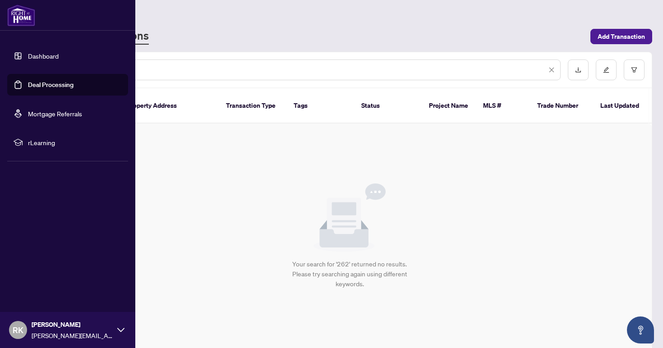 This screenshot has height=348, width=663. What do you see at coordinates (388, 106) in the screenshot?
I see `th: Status` at bounding box center [388, 106].